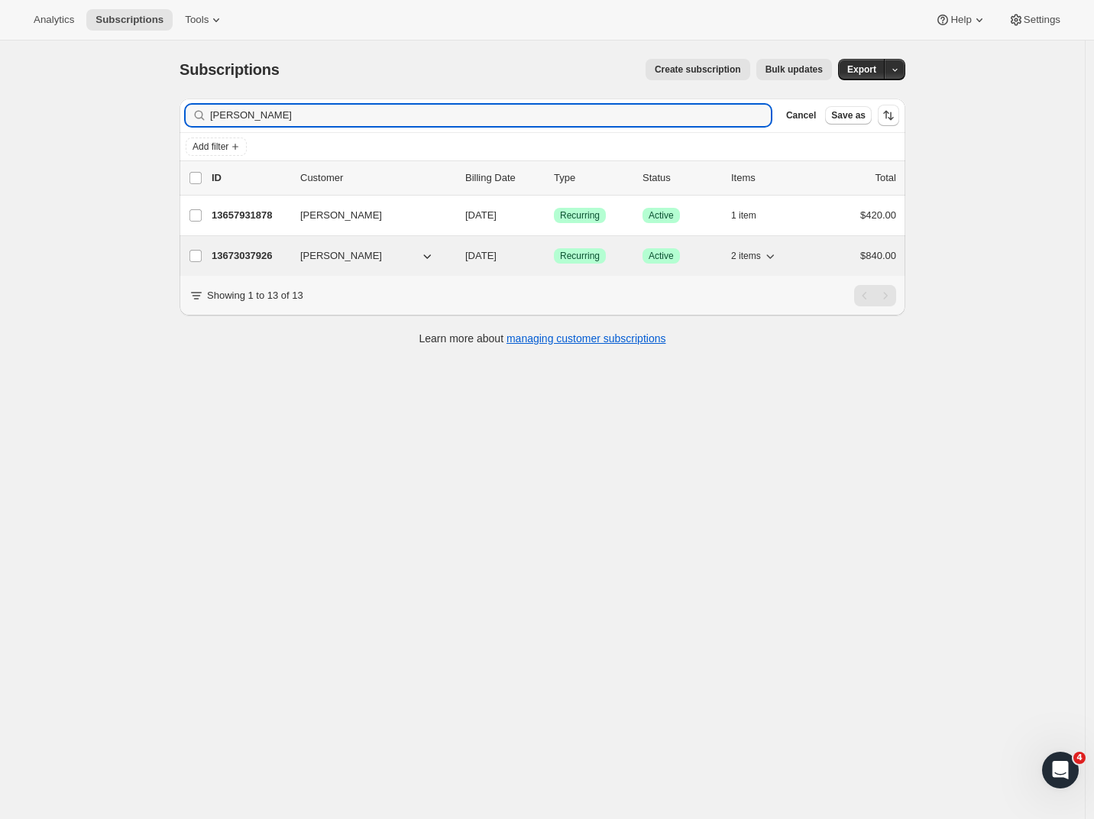 The width and height of the screenshot is (1094, 819). What do you see at coordinates (210, 147) in the screenshot?
I see `span: Add filter` at bounding box center [210, 147].